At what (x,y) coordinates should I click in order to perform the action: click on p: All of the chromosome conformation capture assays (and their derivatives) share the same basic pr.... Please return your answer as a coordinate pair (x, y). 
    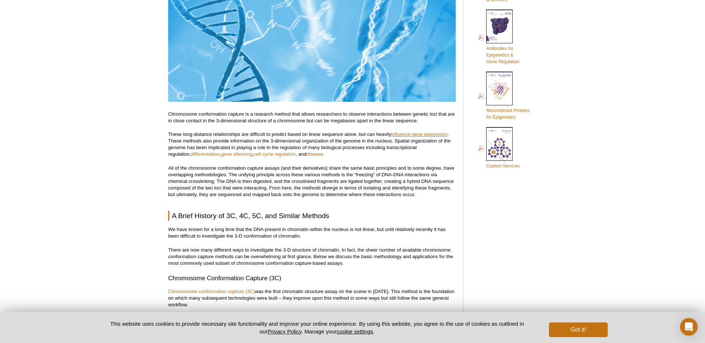
    Looking at the image, I should click on (312, 181).